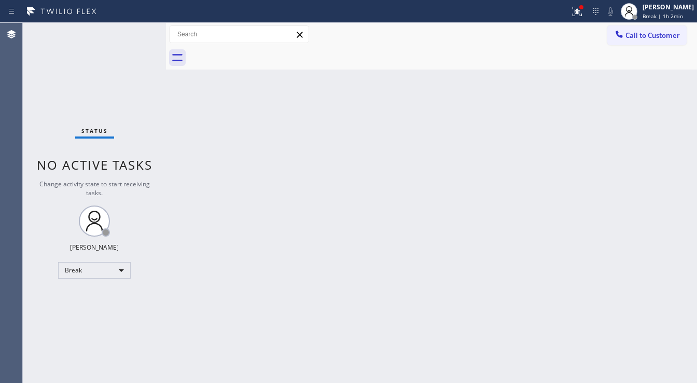  I want to click on div: Break, so click(94, 270).